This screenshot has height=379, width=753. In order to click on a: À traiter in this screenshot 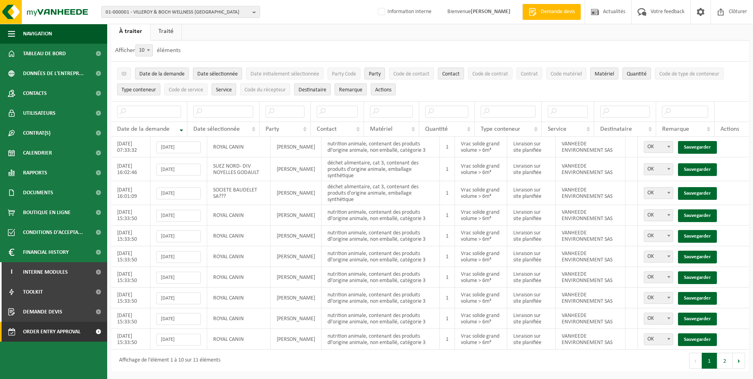, I will do `click(131, 31)`.